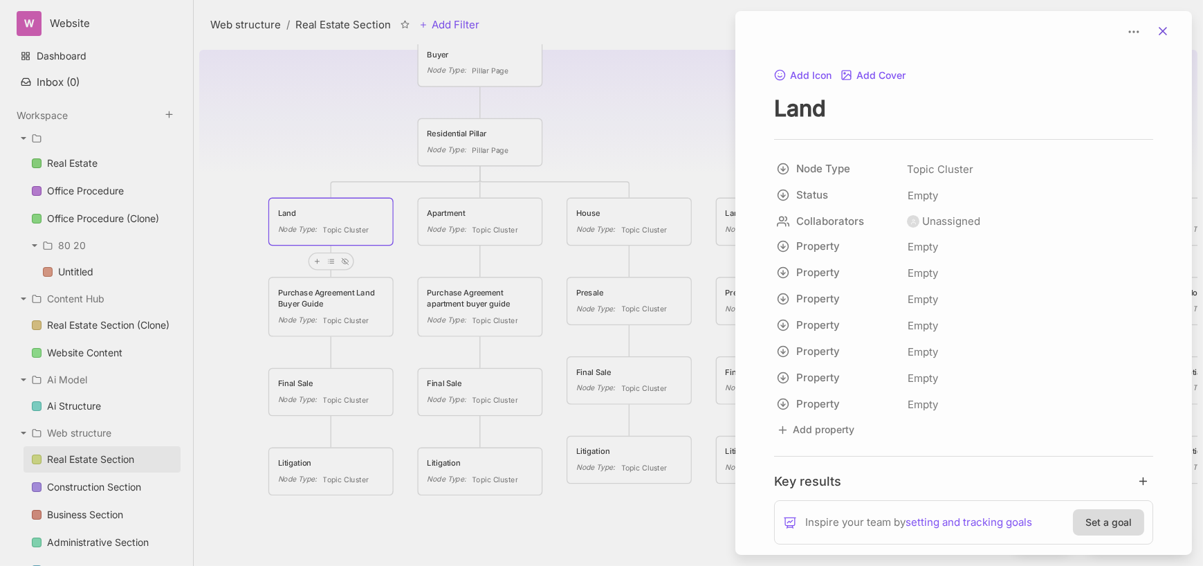 The width and height of the screenshot is (1203, 566). What do you see at coordinates (836, 221) in the screenshot?
I see `button: Collaborators` at bounding box center [836, 221].